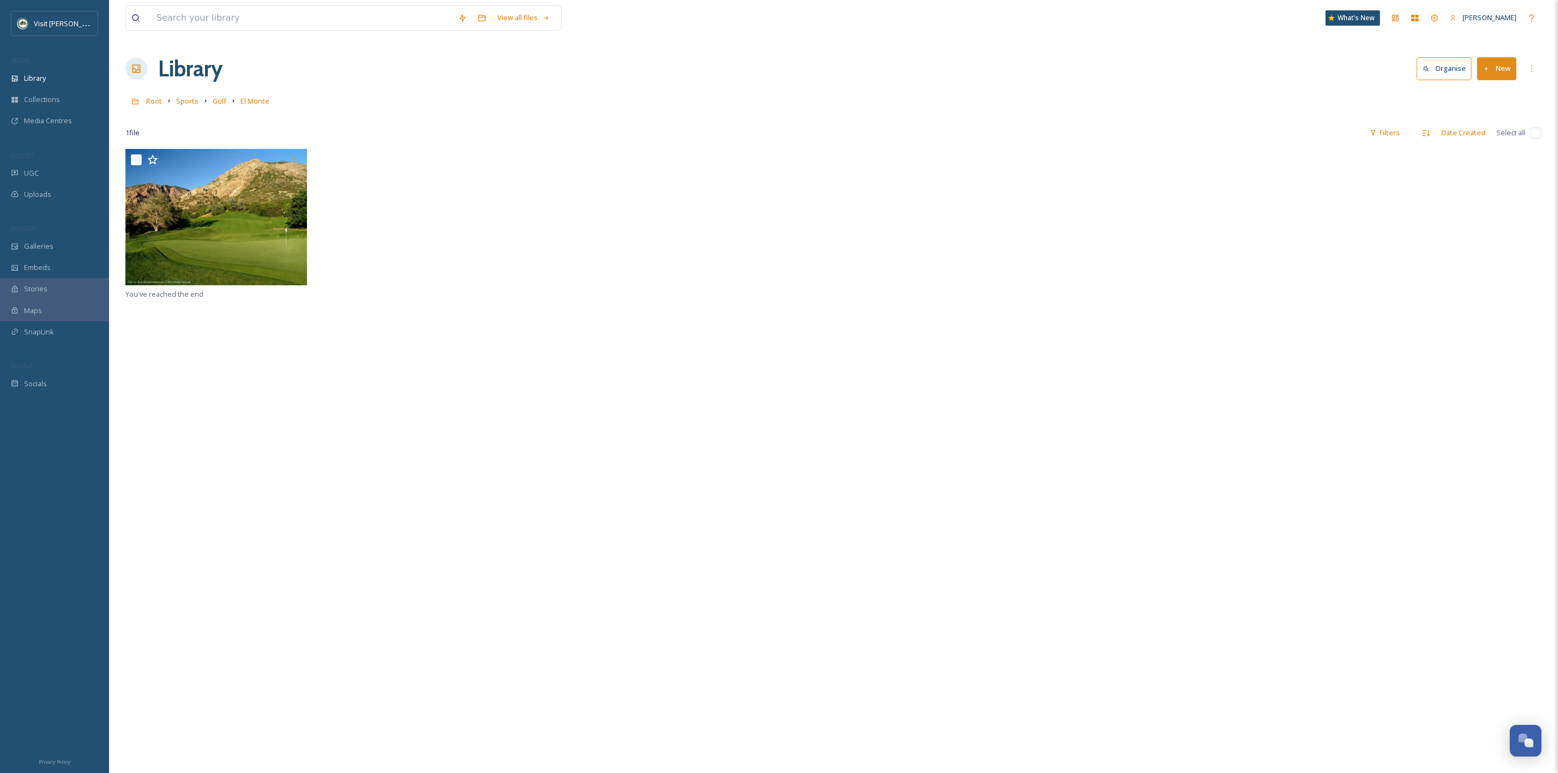 Image resolution: width=1558 pixels, height=773 pixels. What do you see at coordinates (524, 17) in the screenshot?
I see `div: View all files` at bounding box center [524, 17].